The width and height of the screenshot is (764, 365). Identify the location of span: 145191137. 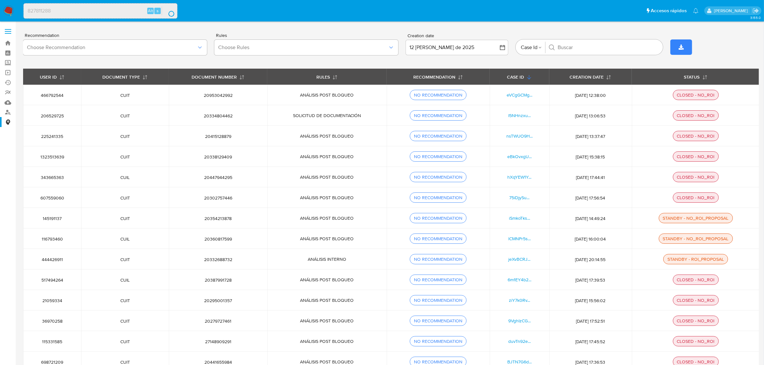
(52, 219).